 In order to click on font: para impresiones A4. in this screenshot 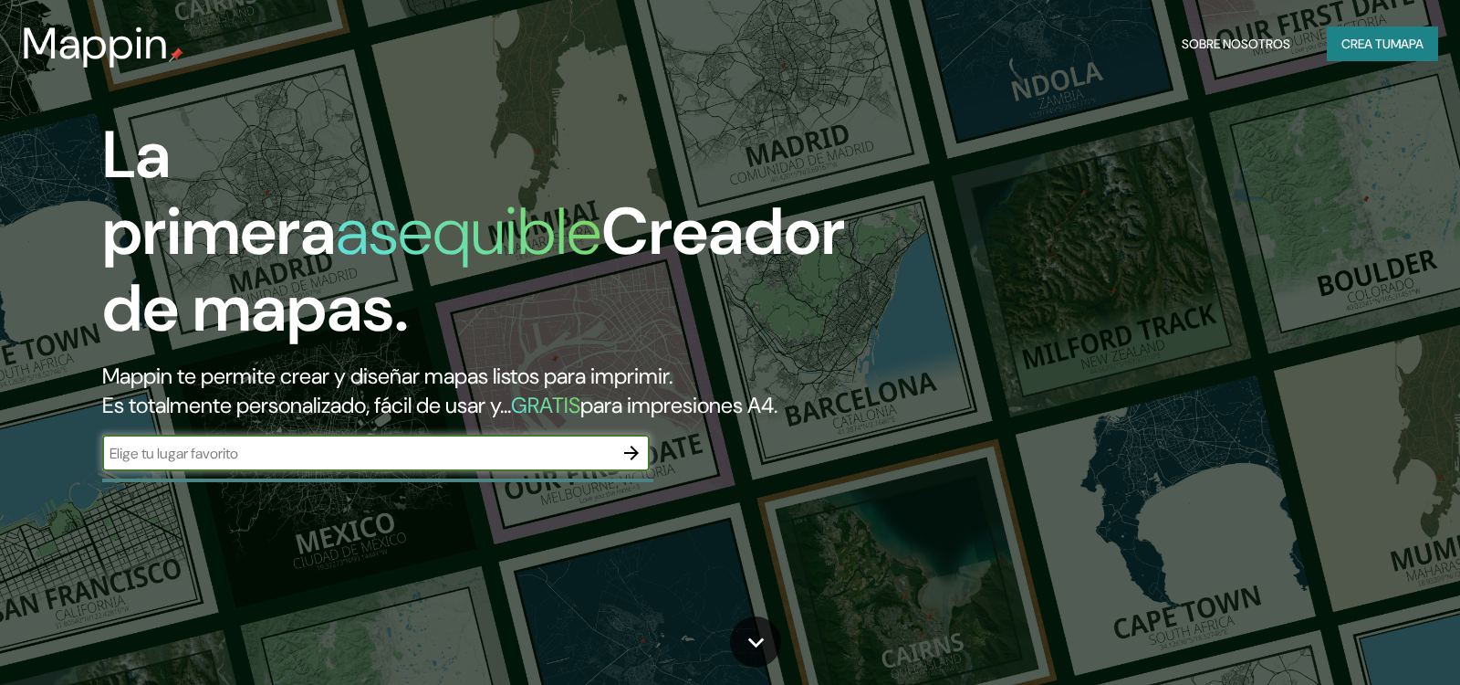, I will do `click(679, 404)`.